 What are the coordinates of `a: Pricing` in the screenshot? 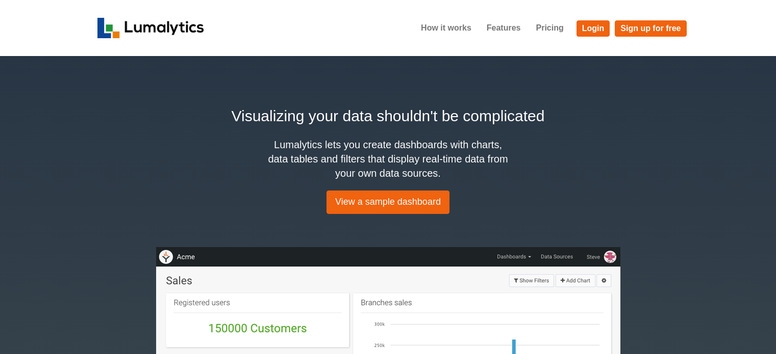 It's located at (549, 28).